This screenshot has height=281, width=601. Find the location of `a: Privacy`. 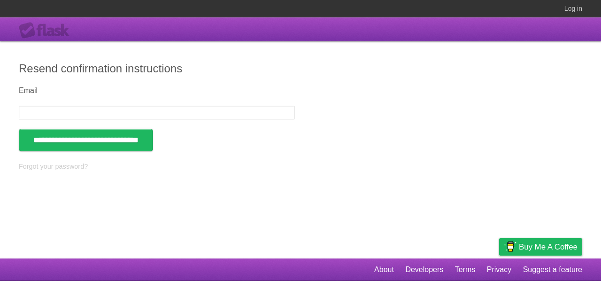

a: Privacy is located at coordinates (499, 269).